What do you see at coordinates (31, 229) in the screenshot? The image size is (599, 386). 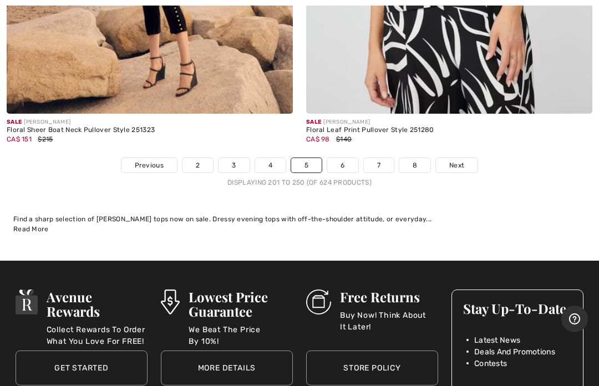 I see `span: Read More` at bounding box center [31, 229].